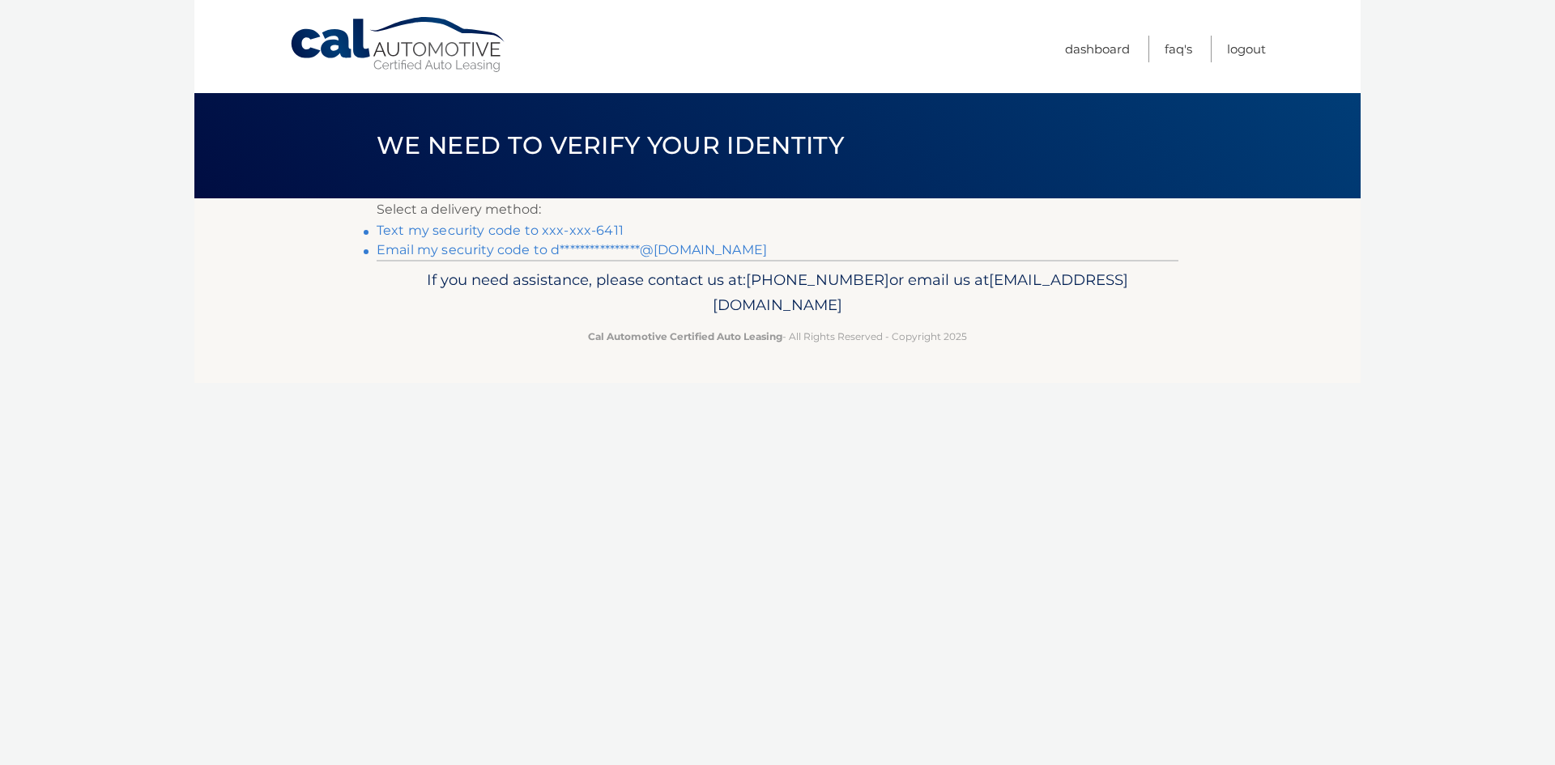 This screenshot has height=765, width=1555. I want to click on a: FAQ's, so click(1178, 49).